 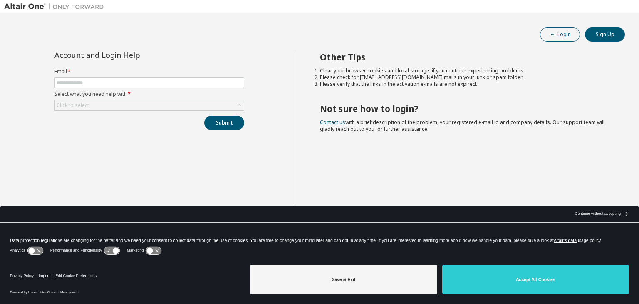 I want to click on label: Email, so click(x=149, y=72).